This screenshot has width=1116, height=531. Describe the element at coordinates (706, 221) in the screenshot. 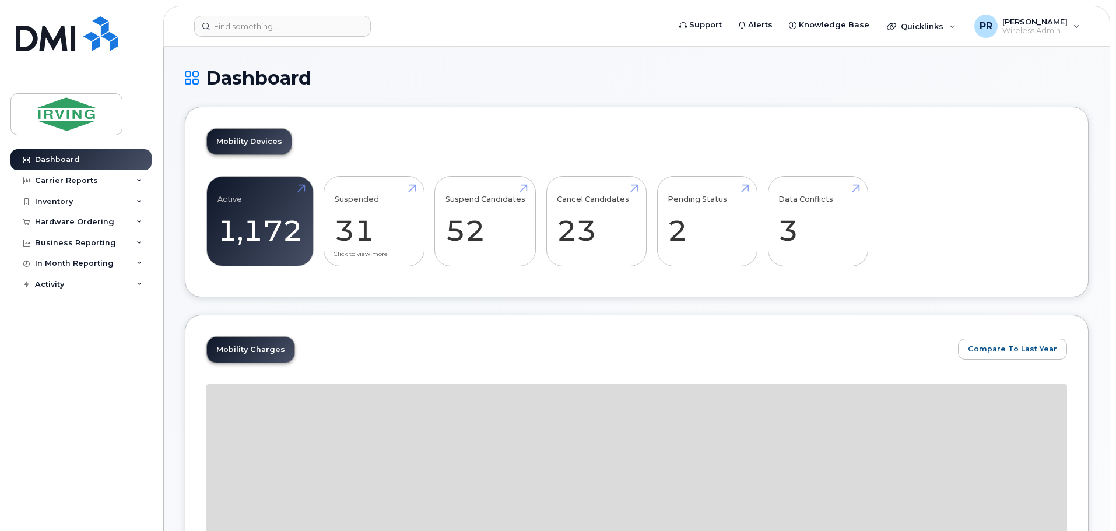

I see `a: Pending Status 2` at that location.